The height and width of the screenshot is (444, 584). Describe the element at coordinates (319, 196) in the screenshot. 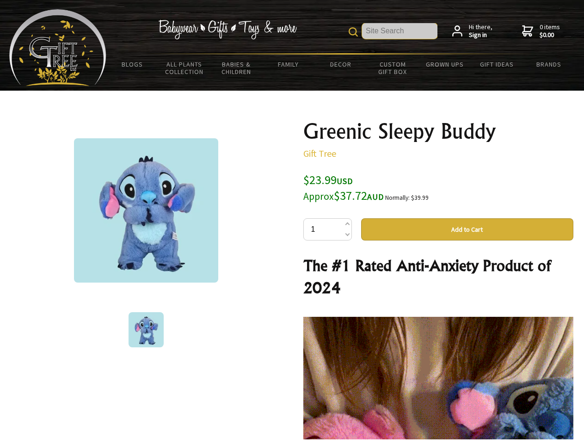

I see `small: Approx` at that location.